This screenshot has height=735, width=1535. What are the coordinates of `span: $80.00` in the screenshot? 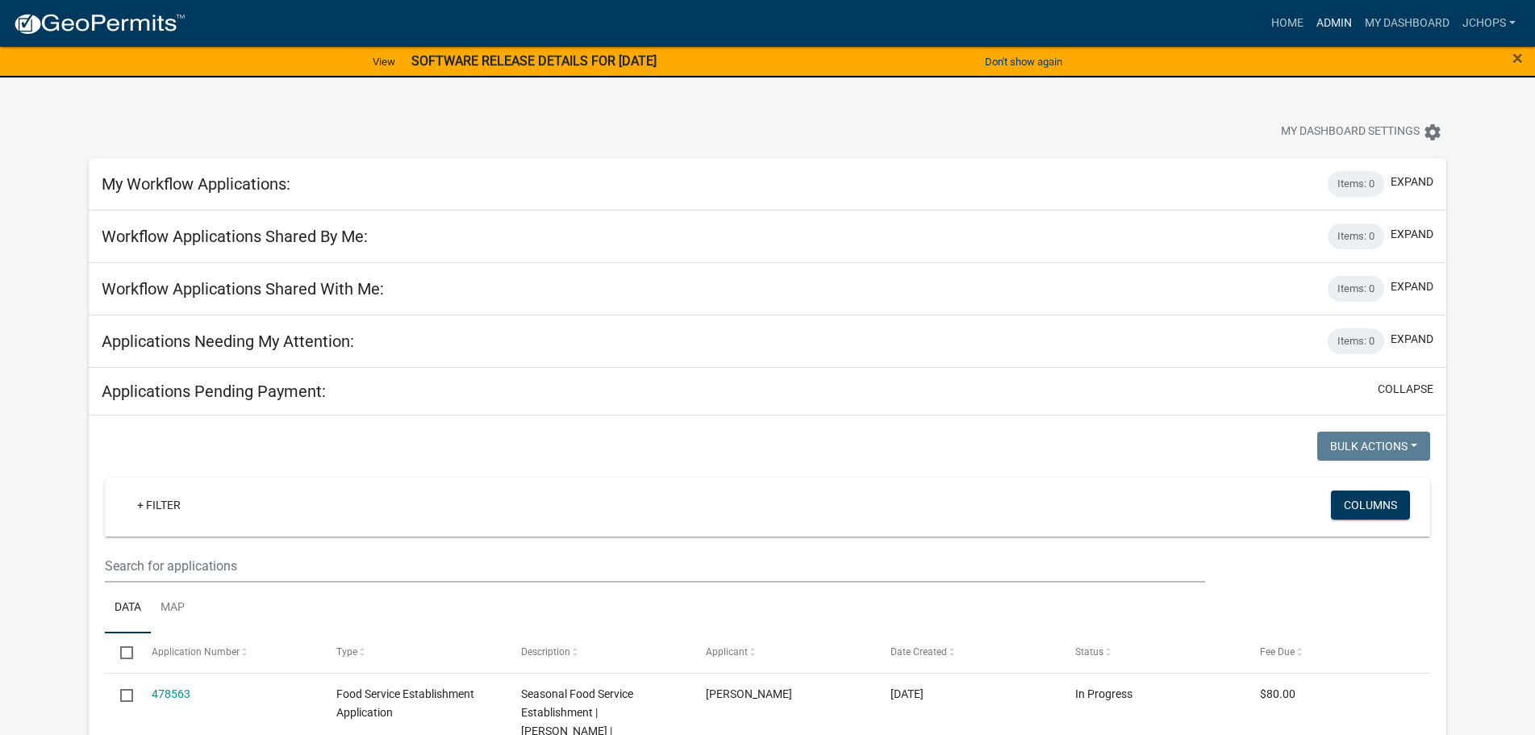 It's located at (1278, 694).